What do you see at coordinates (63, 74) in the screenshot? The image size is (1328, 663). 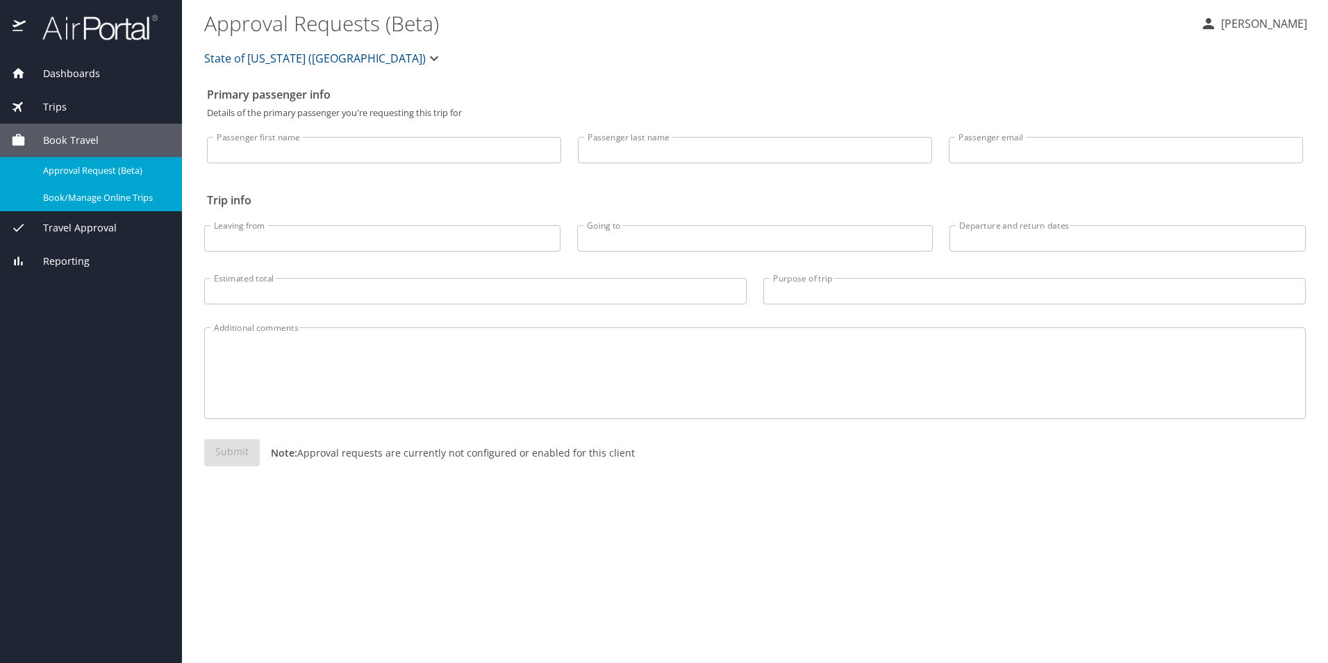 I see `span: Dashboards` at bounding box center [63, 74].